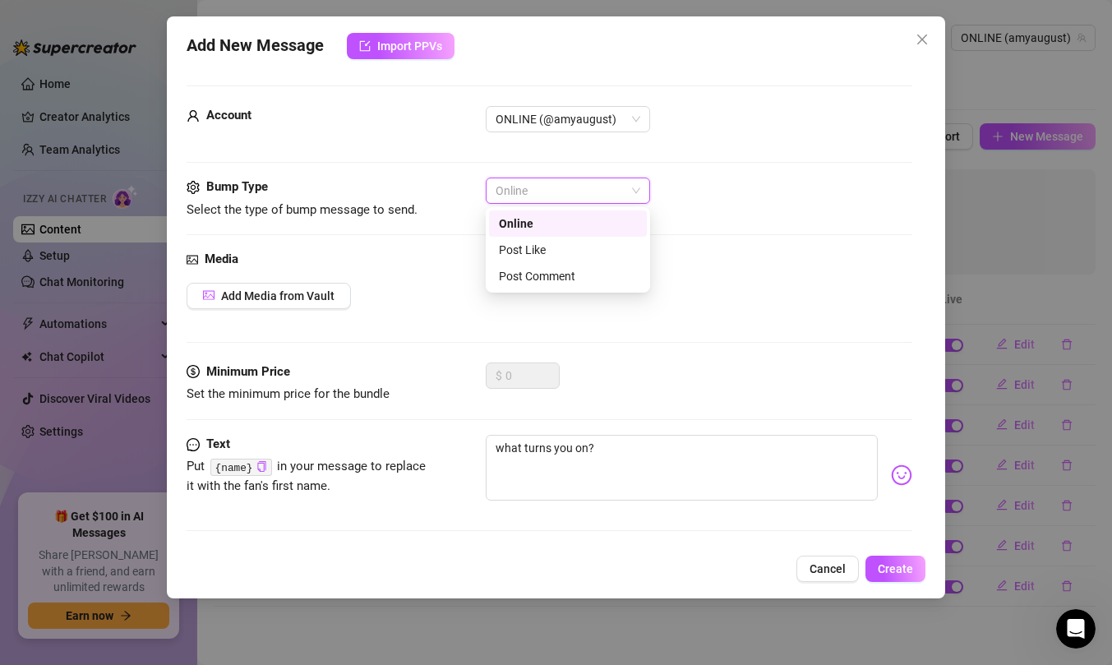  What do you see at coordinates (261, 466) in the screenshot?
I see `span: copy` at bounding box center [261, 466].